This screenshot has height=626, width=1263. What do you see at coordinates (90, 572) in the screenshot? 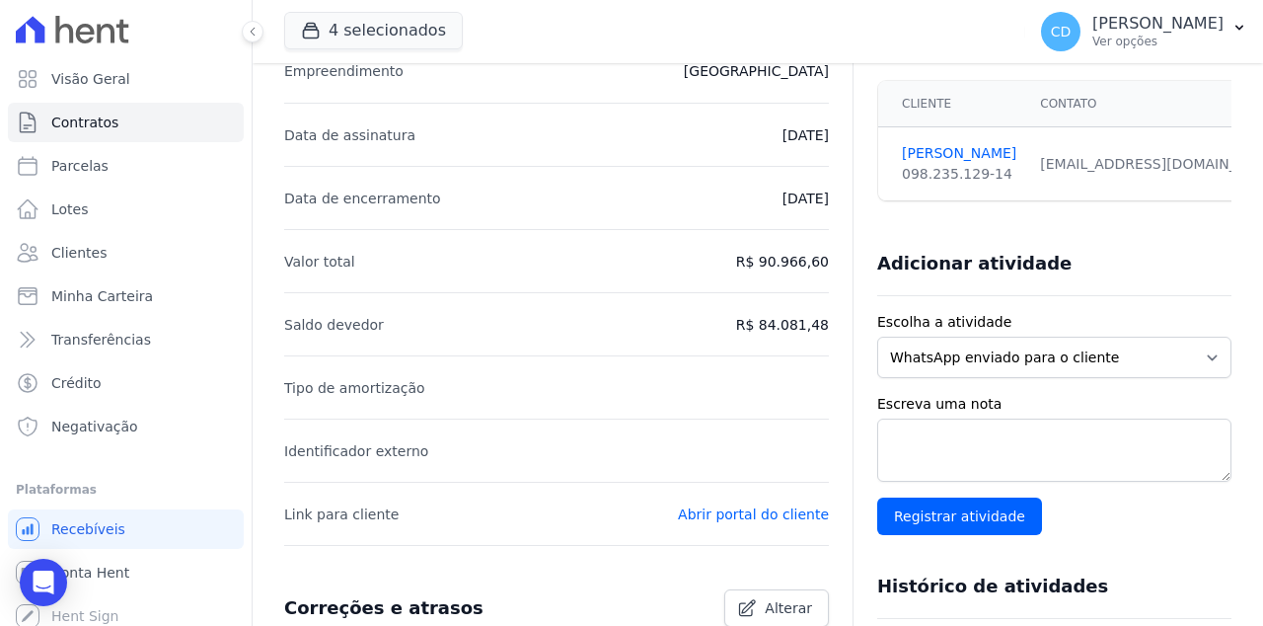
I see `span: Conta Hent` at bounding box center [90, 572].